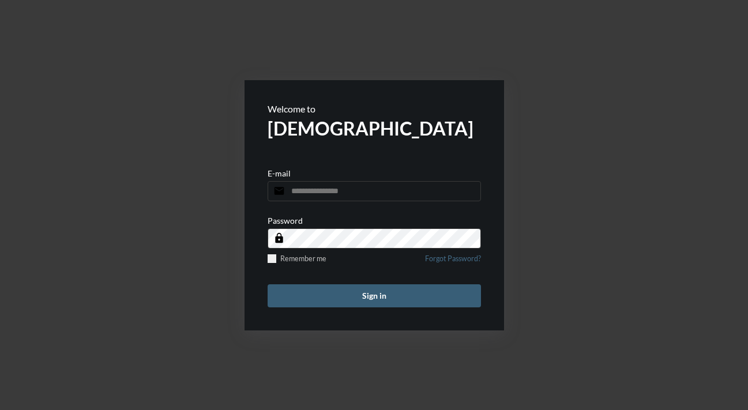 The image size is (748, 410). I want to click on p: E-mail, so click(279, 173).